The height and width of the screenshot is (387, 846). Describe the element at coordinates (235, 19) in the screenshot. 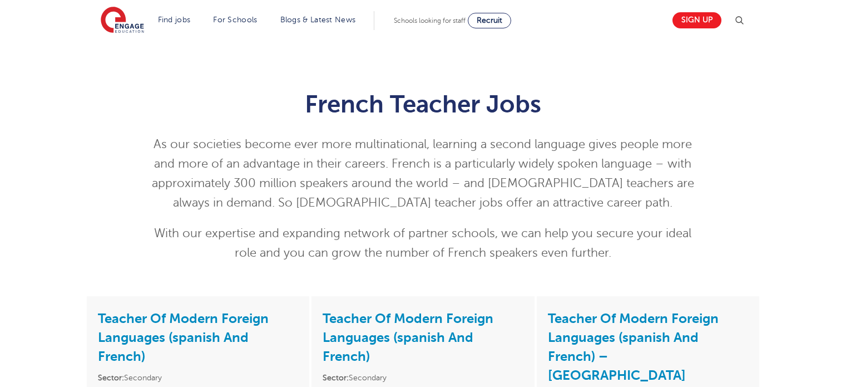

I see `a: For Schools` at that location.